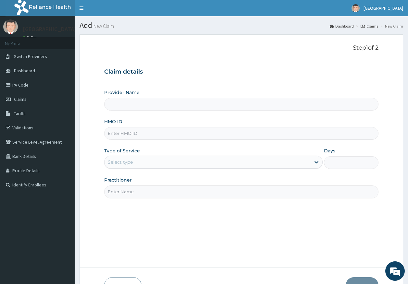 This screenshot has height=284, width=408. Describe the element at coordinates (103, 26) in the screenshot. I see `small: New Claim` at that location.